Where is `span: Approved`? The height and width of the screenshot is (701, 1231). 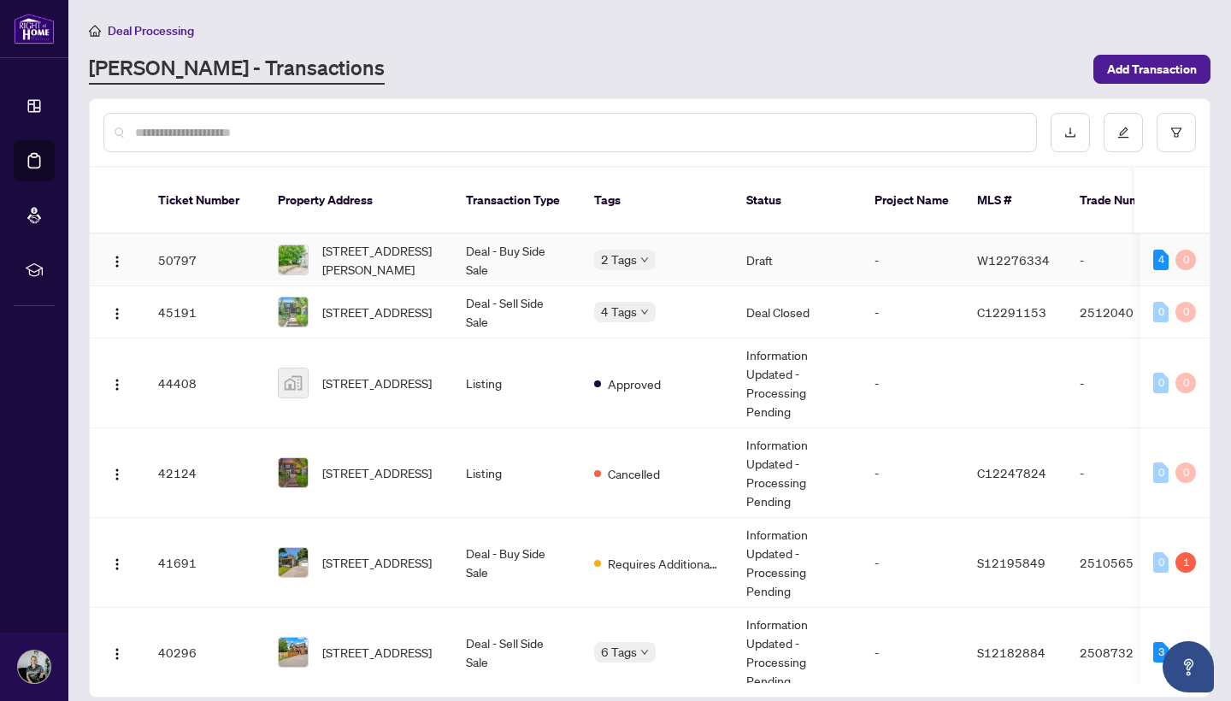 span: Approved is located at coordinates (635, 384).